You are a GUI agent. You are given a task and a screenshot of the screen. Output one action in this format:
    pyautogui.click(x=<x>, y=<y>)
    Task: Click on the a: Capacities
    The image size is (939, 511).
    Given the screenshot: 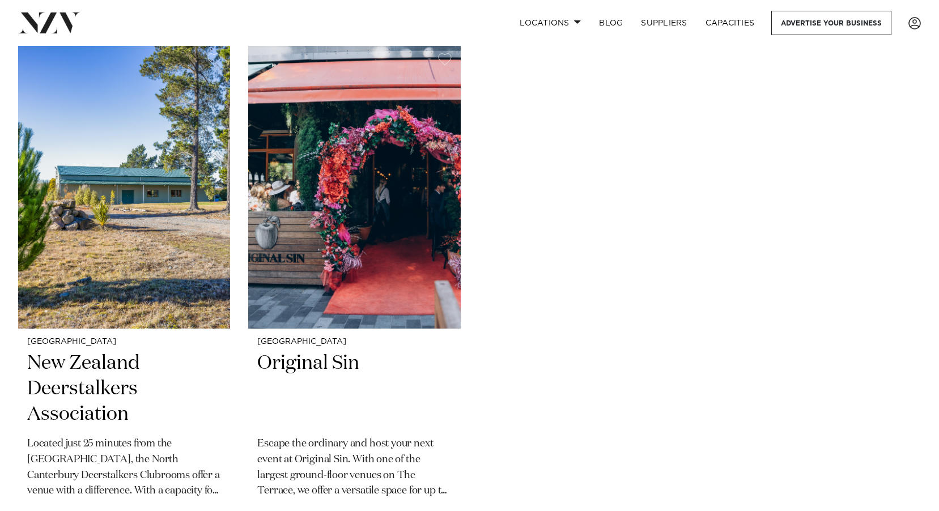 What is the action you would take?
    pyautogui.click(x=730, y=23)
    